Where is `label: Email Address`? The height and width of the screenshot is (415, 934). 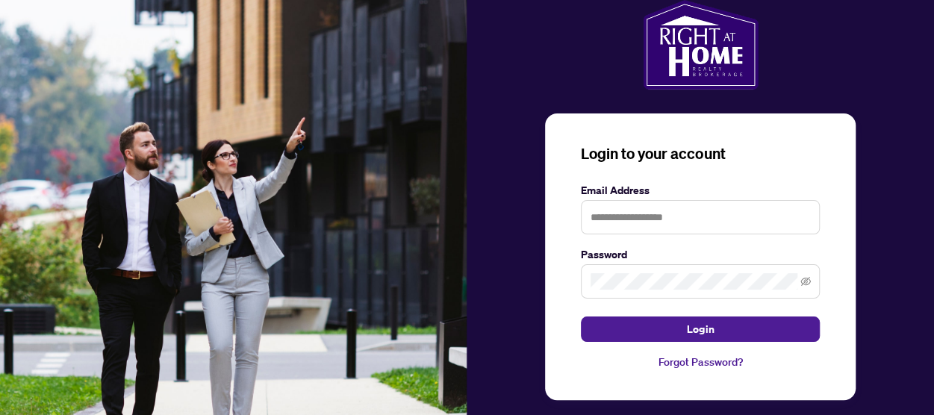
label: Email Address is located at coordinates (700, 190).